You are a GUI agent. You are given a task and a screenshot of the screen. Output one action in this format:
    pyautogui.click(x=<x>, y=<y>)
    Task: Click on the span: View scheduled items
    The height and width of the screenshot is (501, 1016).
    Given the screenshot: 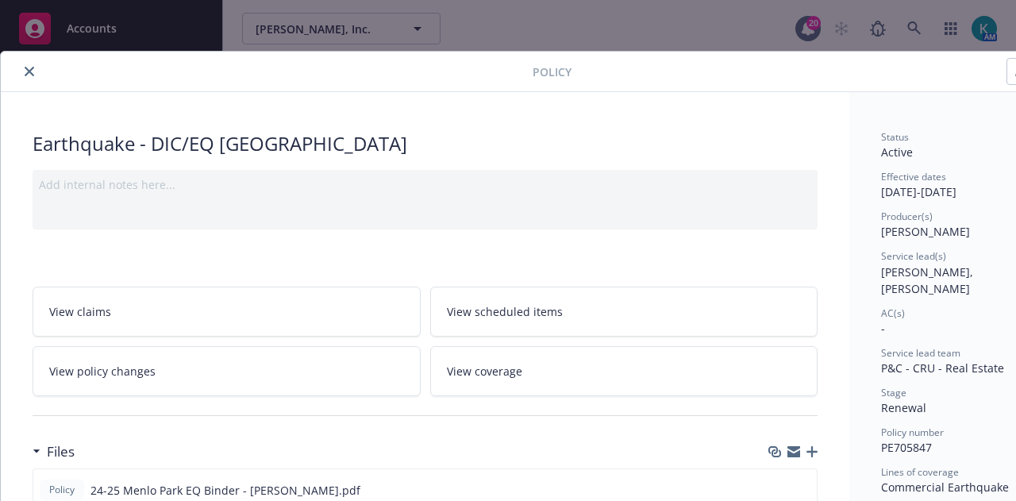 What is the action you would take?
    pyautogui.click(x=505, y=311)
    